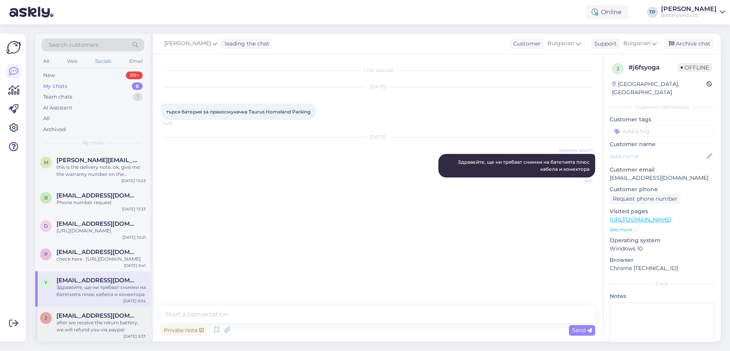 This screenshot has width=730, height=351. I want to click on div: after we receive the return battery, we will refund you via paypal, so click(101, 326).